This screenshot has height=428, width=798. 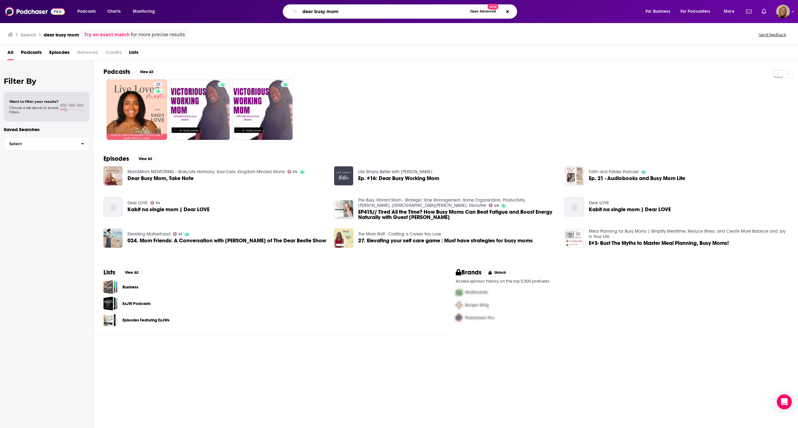 What do you see at coordinates (158, 35) in the screenshot?
I see `span: for more precise results` at bounding box center [158, 35].